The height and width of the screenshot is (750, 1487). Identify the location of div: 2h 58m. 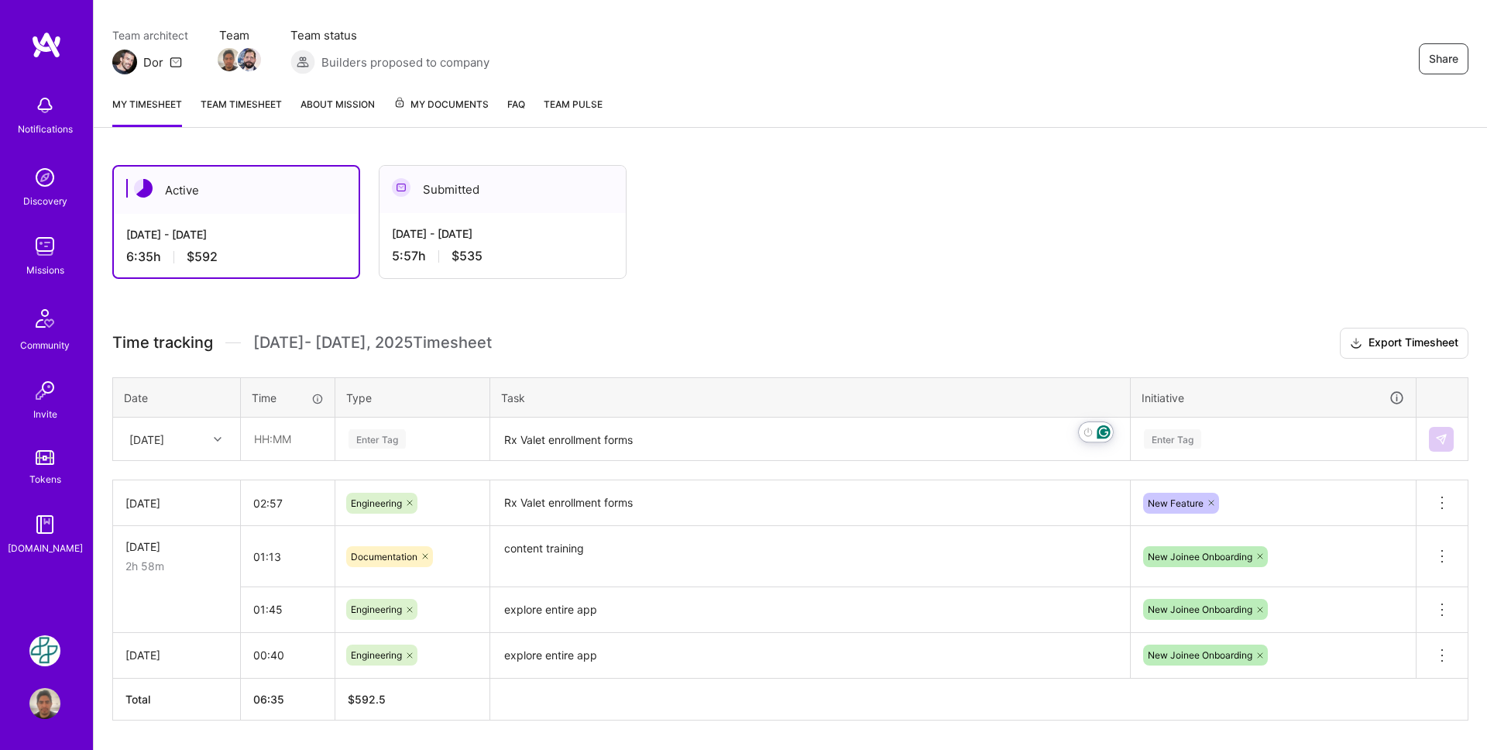
(177, 565).